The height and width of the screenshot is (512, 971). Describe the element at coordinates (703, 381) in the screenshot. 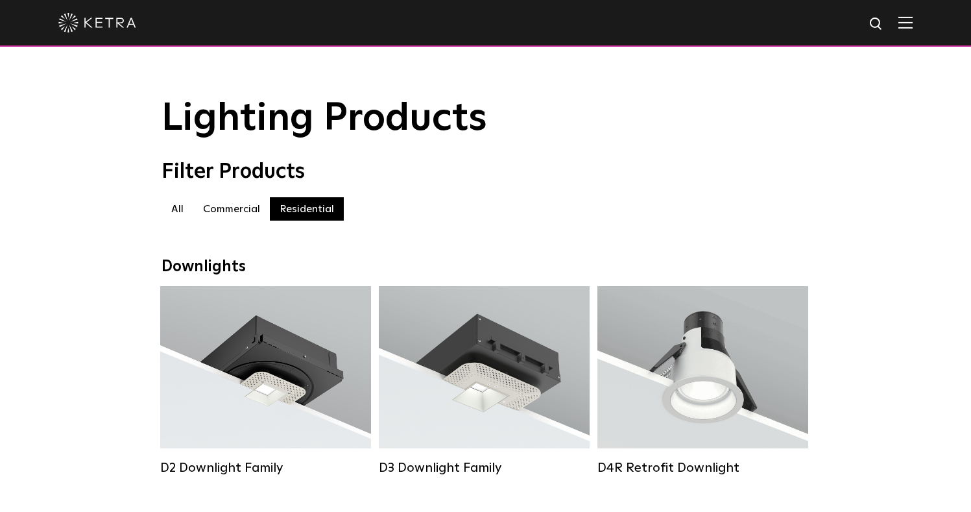

I see `a: D4R Retrofit Downlight Lumen Output:800Colors:White / BlackBeam Angles:15° / 25° / 40° / 60°Watta...` at that location.